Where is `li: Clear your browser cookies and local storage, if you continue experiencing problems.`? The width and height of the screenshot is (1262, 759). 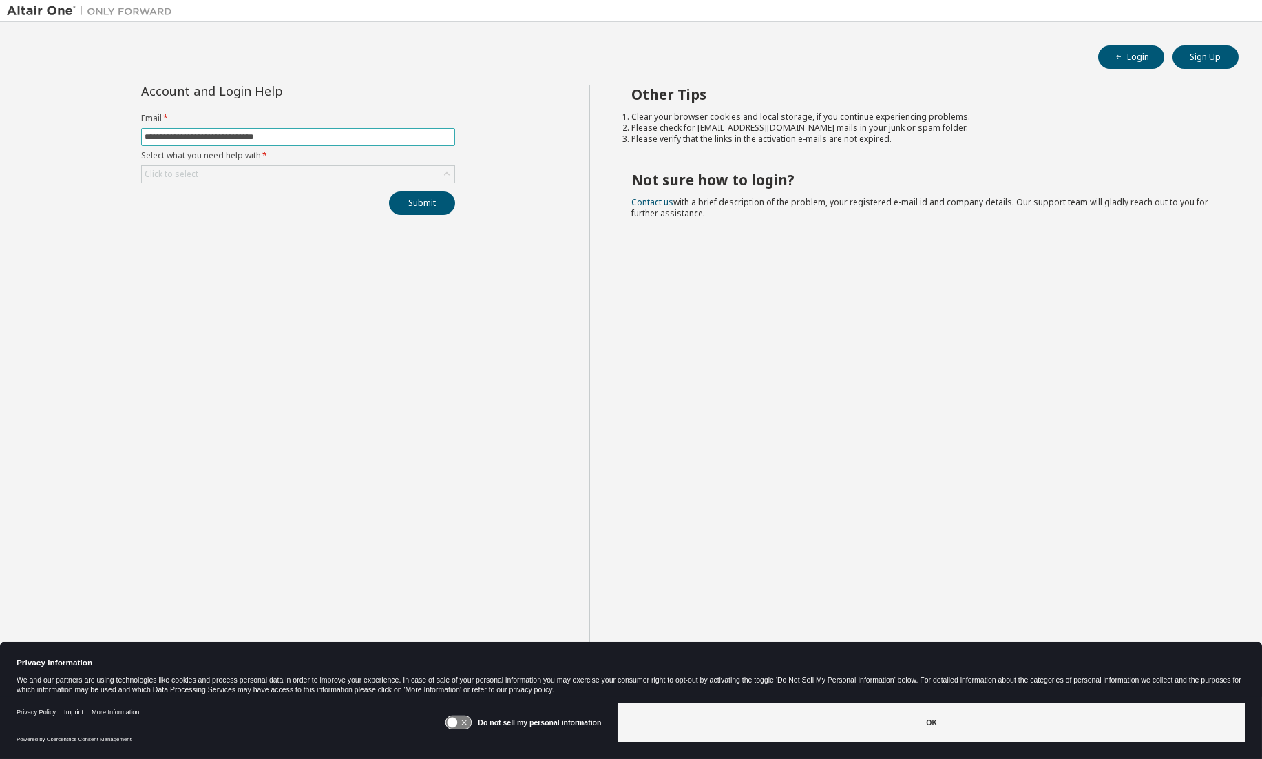
li: Clear your browser cookies and local storage, if you continue experiencing problems. is located at coordinates (923, 117).